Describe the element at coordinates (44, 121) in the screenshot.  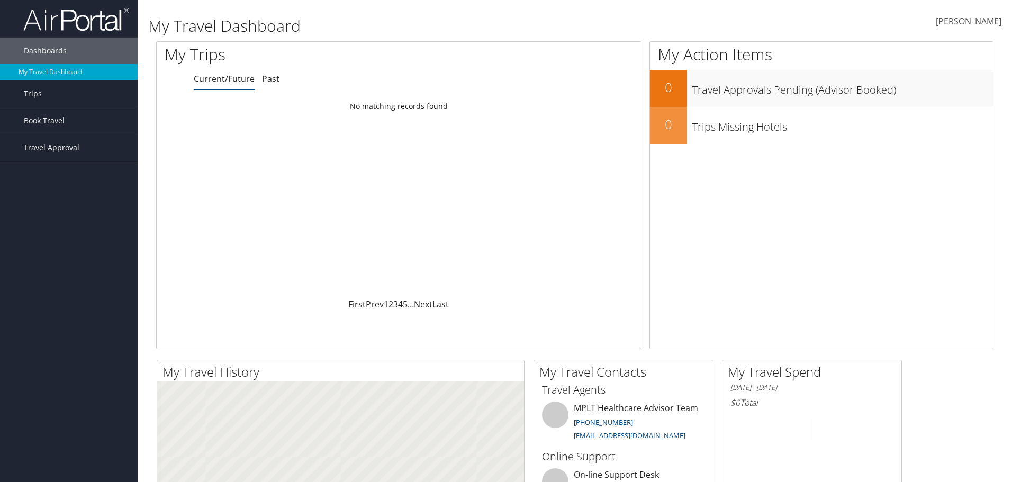
I see `span: Book Travel` at that location.